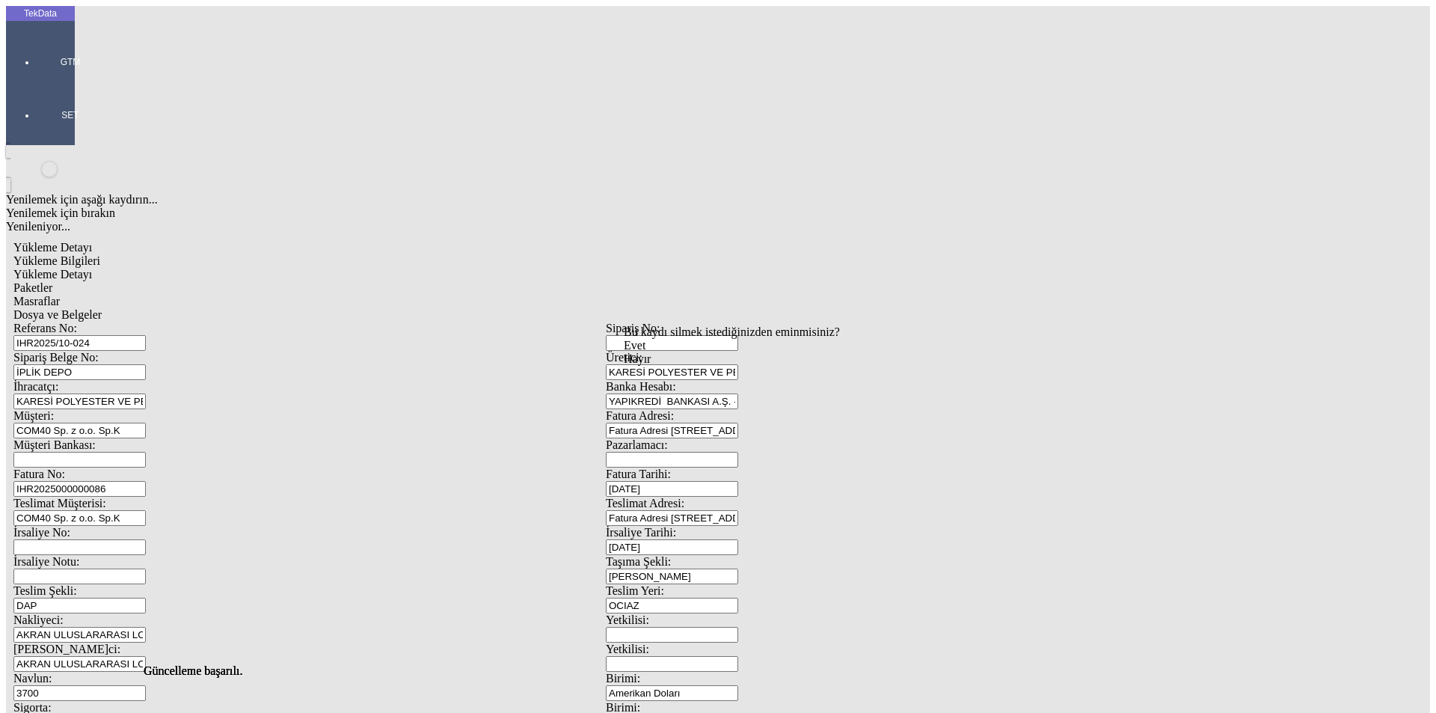 Image resolution: width=1436 pixels, height=713 pixels. Describe the element at coordinates (641, 386) in the screenshot. I see `span: Banka Hesabı:` at that location.